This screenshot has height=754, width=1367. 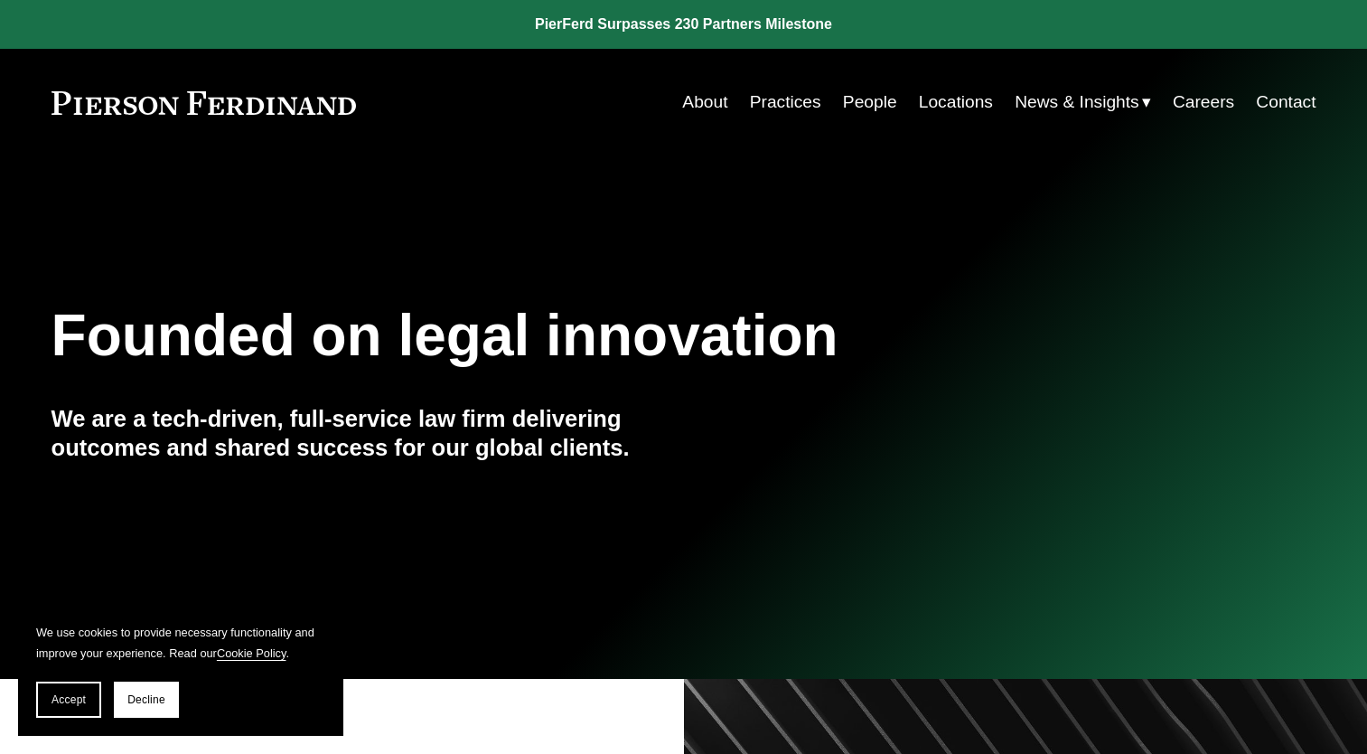 I want to click on section: Cookie banner, so click(x=181, y=670).